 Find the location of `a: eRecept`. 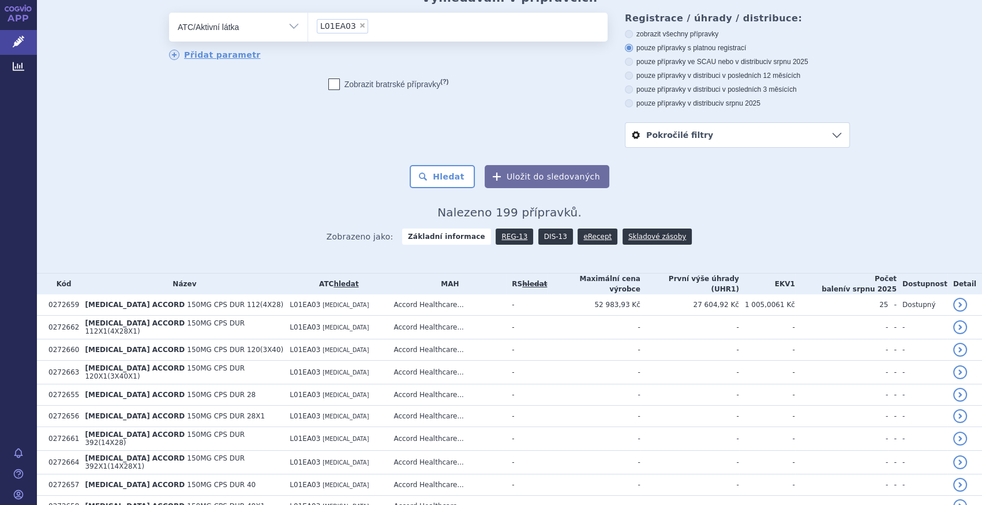

a: eRecept is located at coordinates (597, 237).